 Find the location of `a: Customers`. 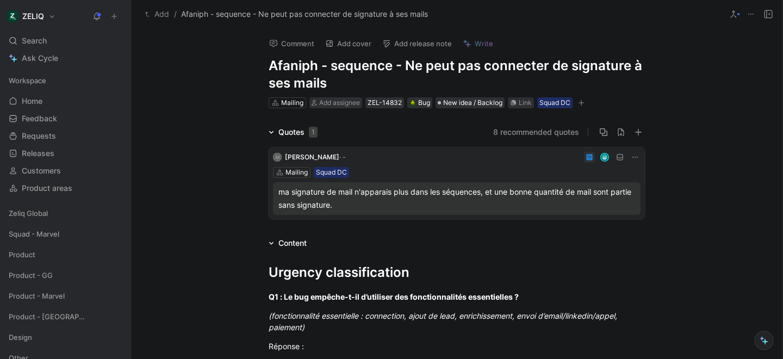

a: Customers is located at coordinates (65, 171).